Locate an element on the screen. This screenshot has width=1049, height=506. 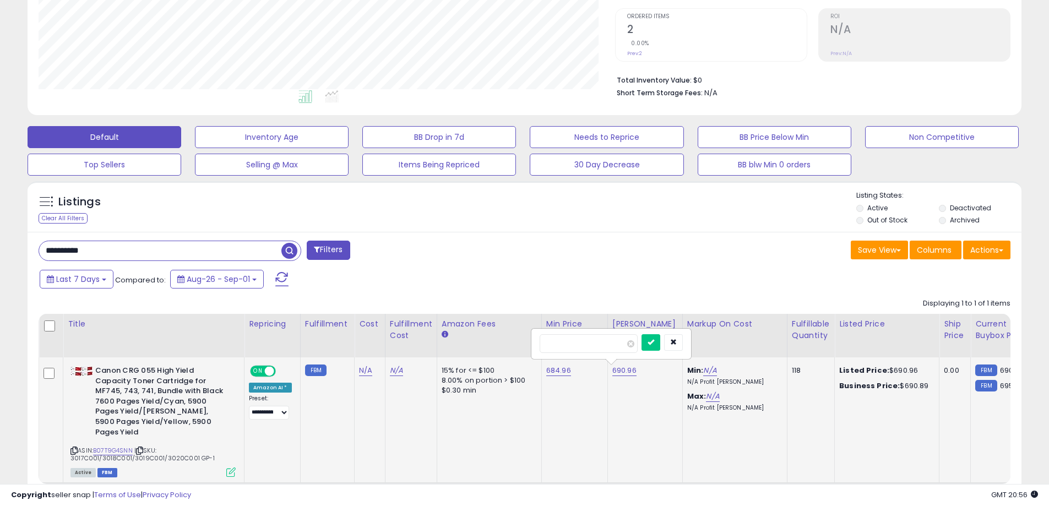
b: Canon CRG 055 High Yield Capacity Toner Cartridge for MF745, 743, 741, Bundle with Black 7600 Pag... is located at coordinates (162, 402).